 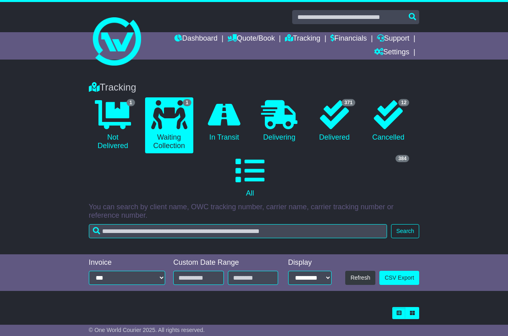 What do you see at coordinates (402, 158) in the screenshot?
I see `span: 384` at bounding box center [402, 158].